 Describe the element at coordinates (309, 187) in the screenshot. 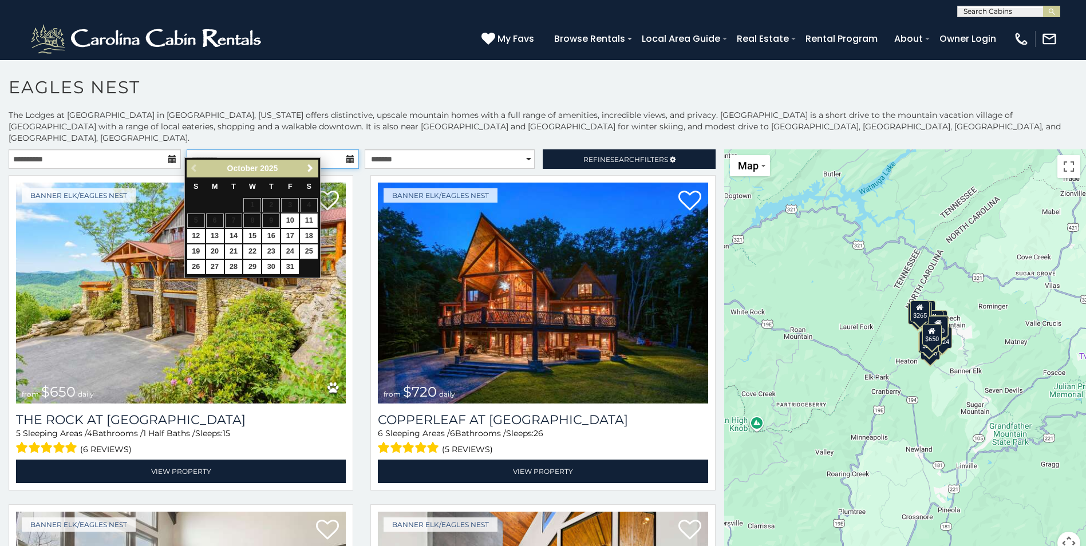

I see `span: Saturday` at that location.